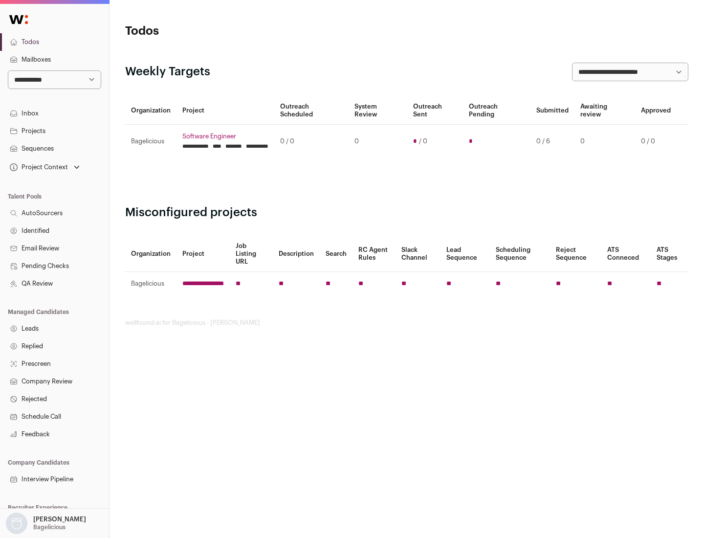 The width and height of the screenshot is (704, 538). I want to click on th: Description, so click(296, 254).